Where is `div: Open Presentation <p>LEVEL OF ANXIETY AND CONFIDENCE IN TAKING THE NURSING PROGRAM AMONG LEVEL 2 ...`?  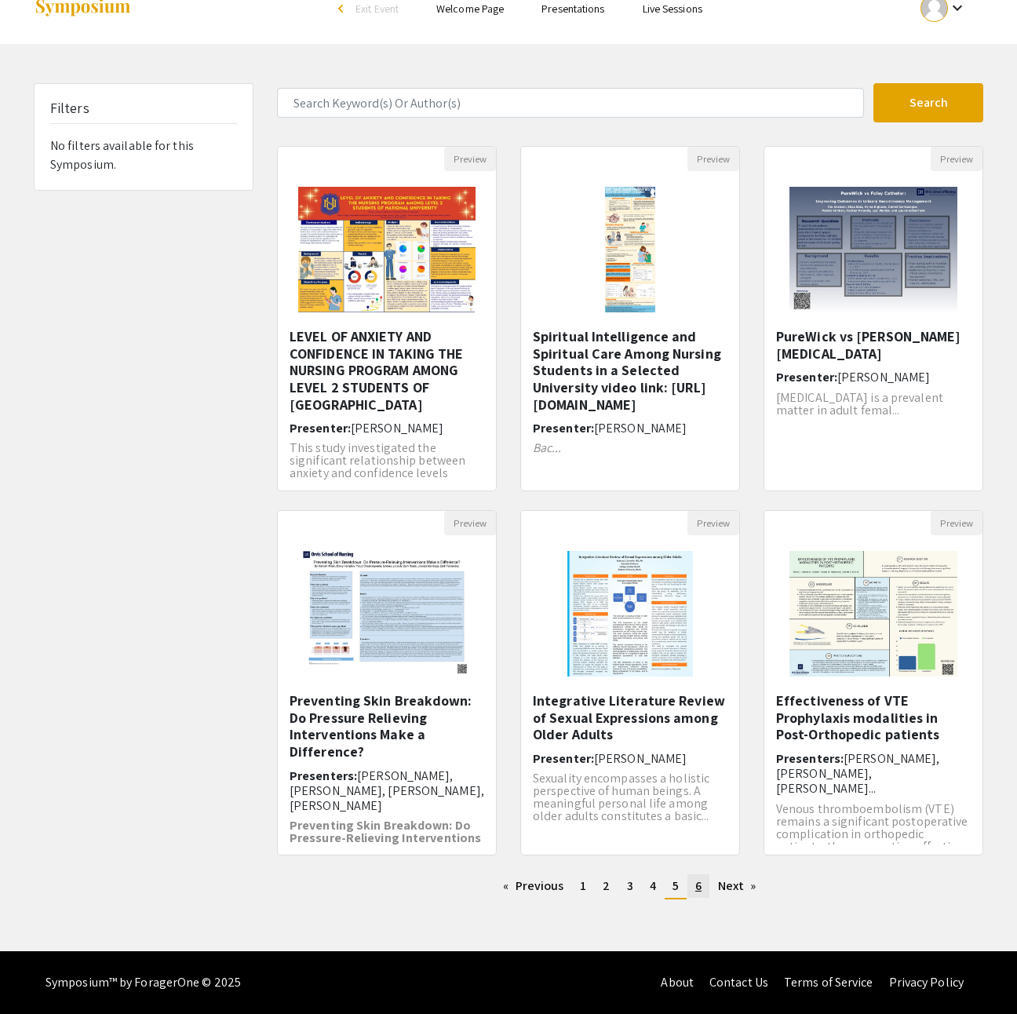 div: Open Presentation <p>LEVEL OF ANXIETY AND CONFIDENCE IN TAKING THE NURSING PROGRAM AMONG LEVEL 2 ... is located at coordinates (387, 319).